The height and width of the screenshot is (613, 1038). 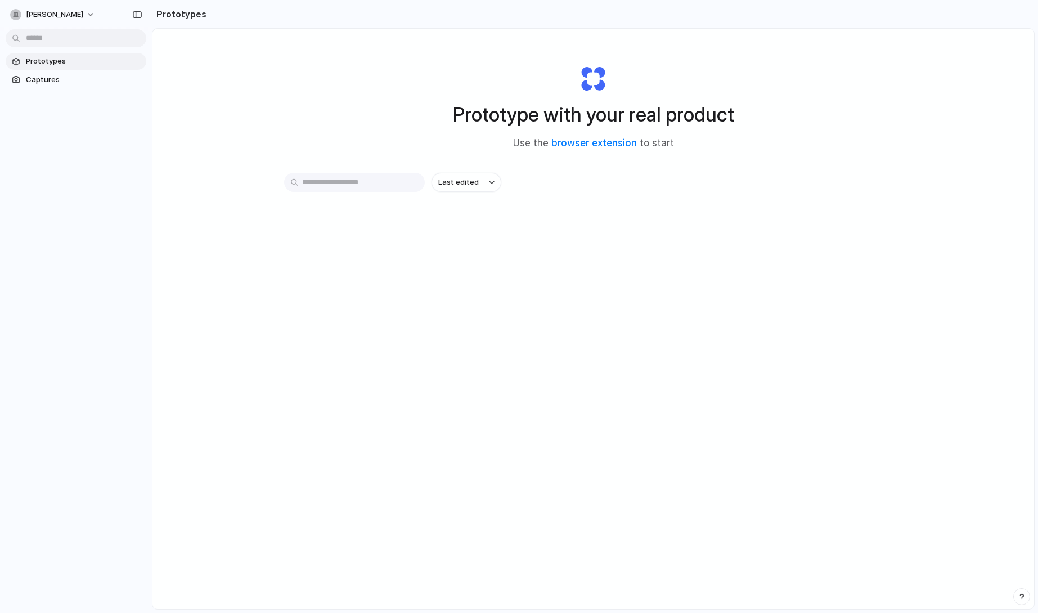 What do you see at coordinates (594, 143) in the screenshot?
I see `span: Use the to start` at bounding box center [594, 143].